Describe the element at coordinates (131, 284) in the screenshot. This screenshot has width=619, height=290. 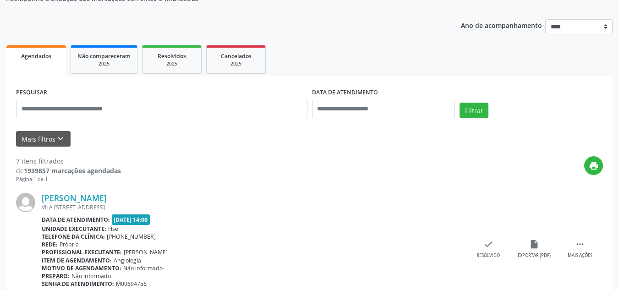
I see `span: M00694756` at that location.